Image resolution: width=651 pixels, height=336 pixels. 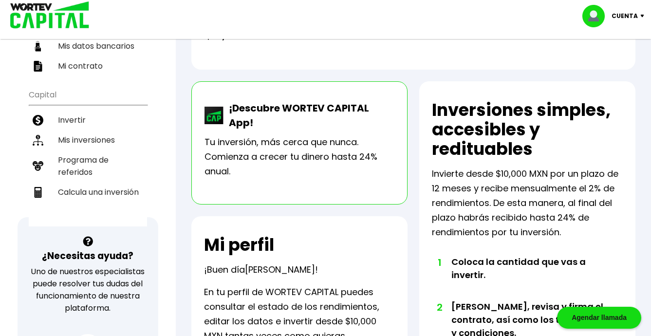 I want to click on li: Mi contrato, so click(x=88, y=66).